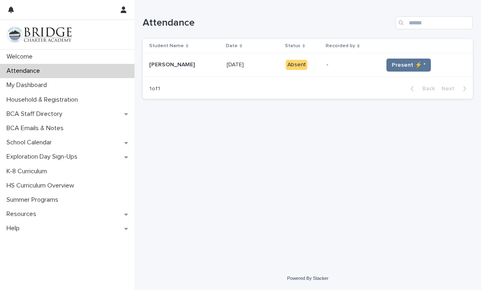 The height and width of the screenshot is (290, 481). What do you see at coordinates (25, 71) in the screenshot?
I see `p: Attendance` at bounding box center [25, 71].